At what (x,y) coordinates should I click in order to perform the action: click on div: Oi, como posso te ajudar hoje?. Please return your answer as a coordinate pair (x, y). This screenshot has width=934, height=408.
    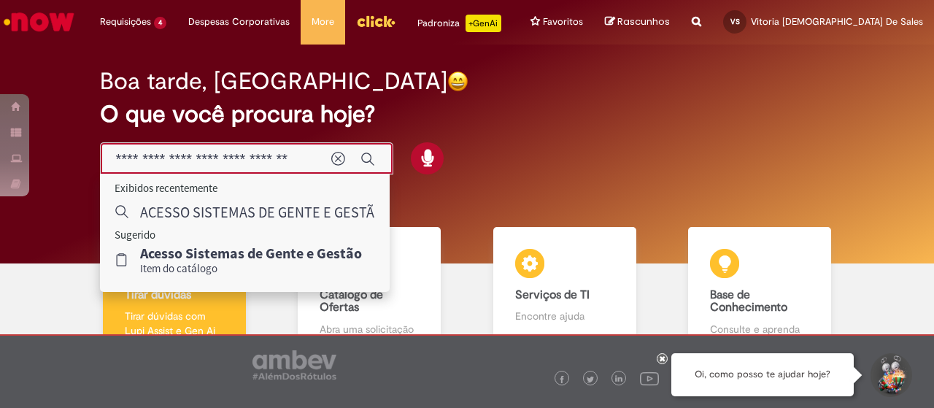
    Looking at the image, I should click on (762, 374).